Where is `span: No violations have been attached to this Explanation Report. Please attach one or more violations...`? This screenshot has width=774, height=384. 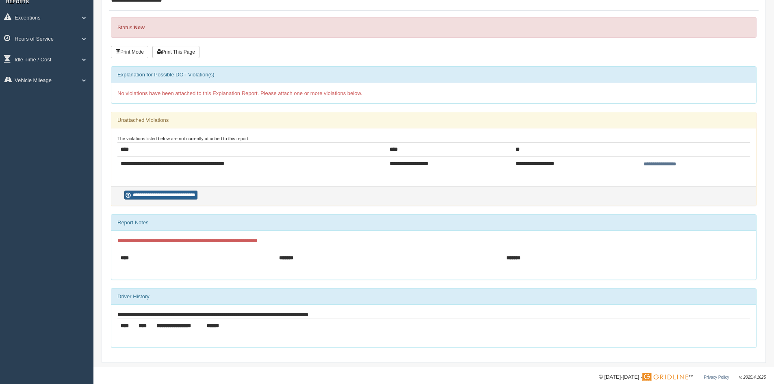 span: No violations have been attached to this Explanation Report. Please attach one or more violations... is located at coordinates (240, 93).